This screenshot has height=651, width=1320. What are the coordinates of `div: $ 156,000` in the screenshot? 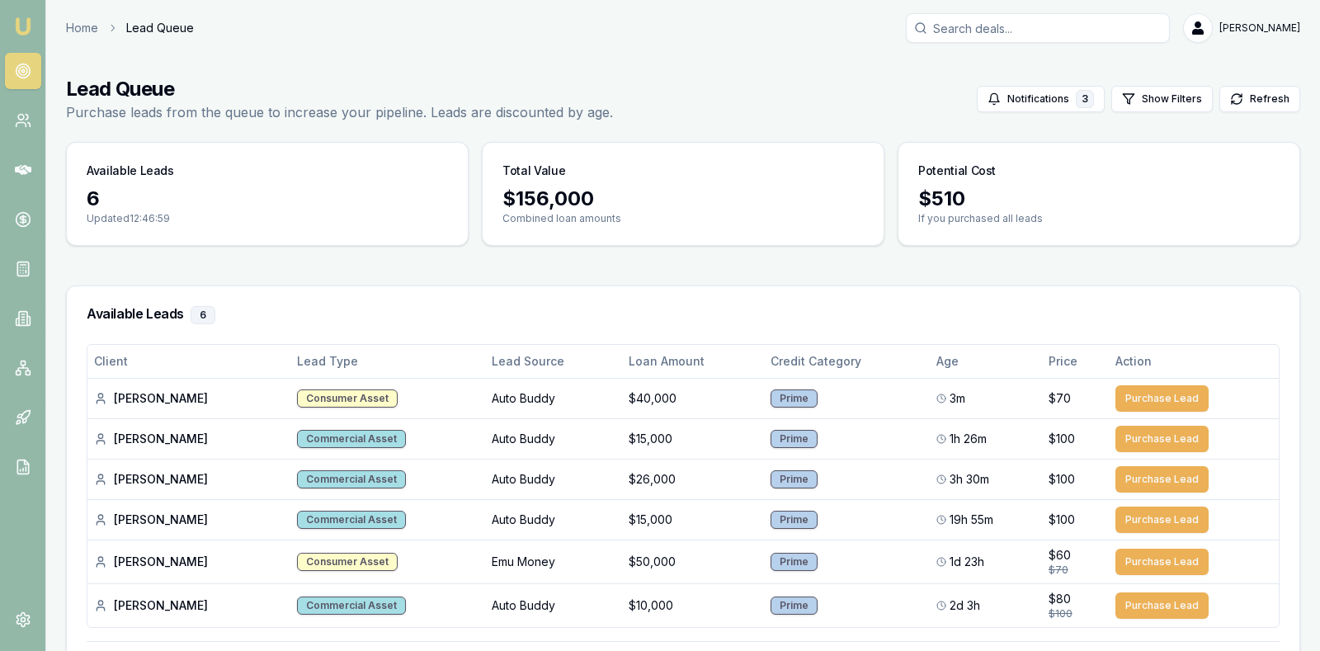 It's located at (683, 199).